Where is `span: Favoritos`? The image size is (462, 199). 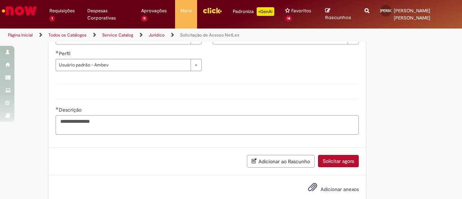
span: Favoritos is located at coordinates (301, 11).